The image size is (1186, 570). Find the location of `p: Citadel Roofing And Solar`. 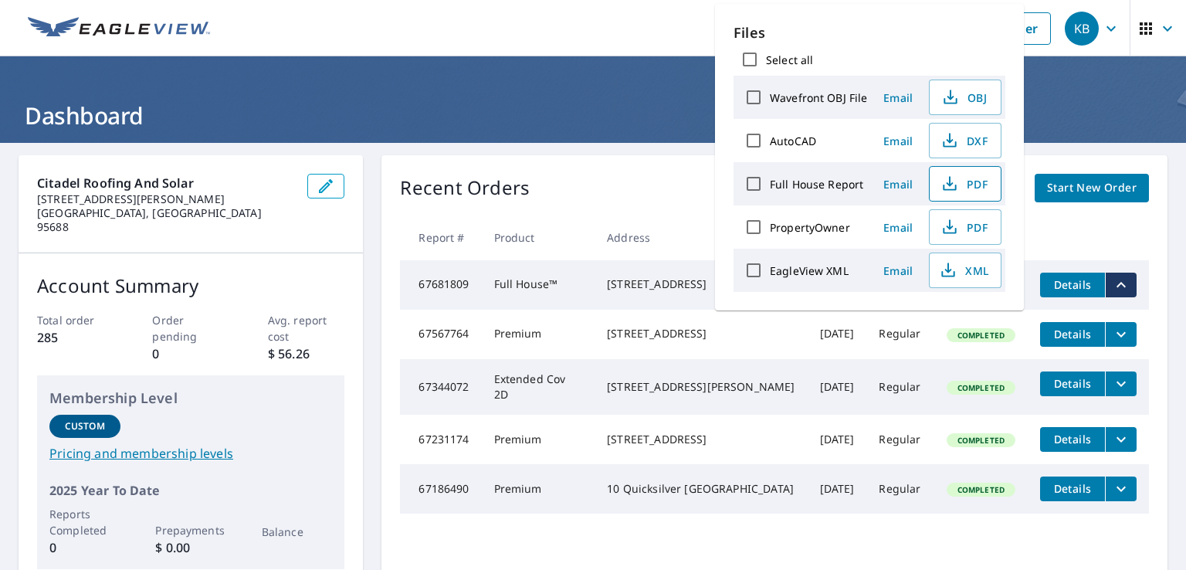

p: Citadel Roofing And Solar is located at coordinates (166, 183).